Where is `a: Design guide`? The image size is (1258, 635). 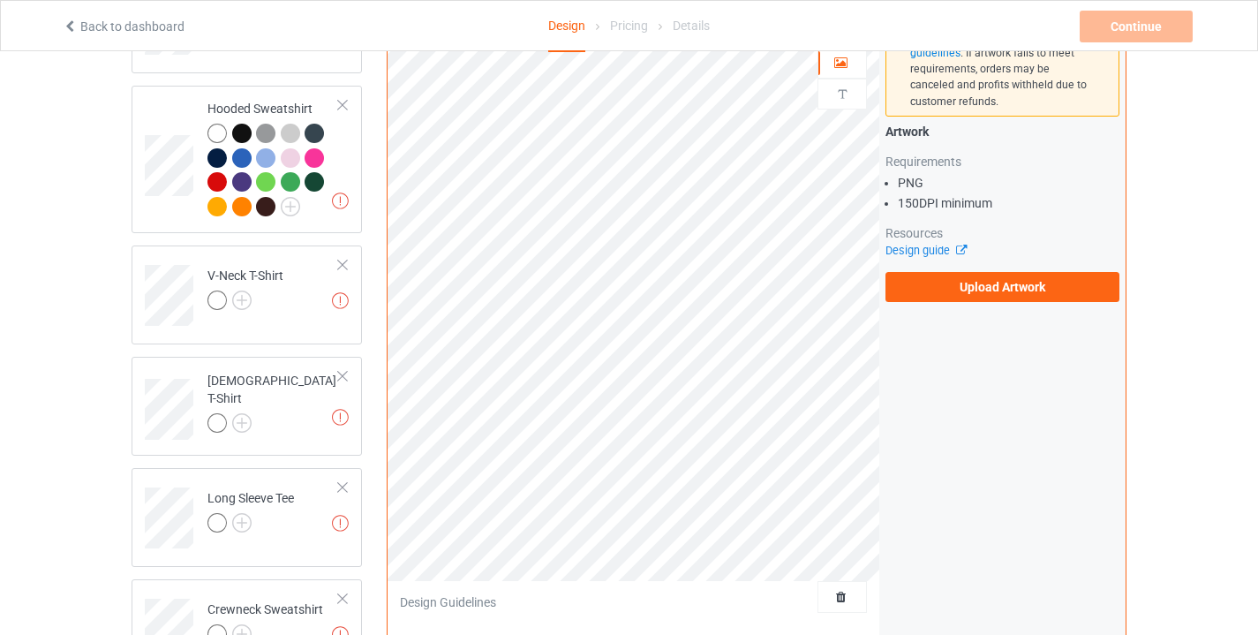
a: Design guide is located at coordinates (925, 250).